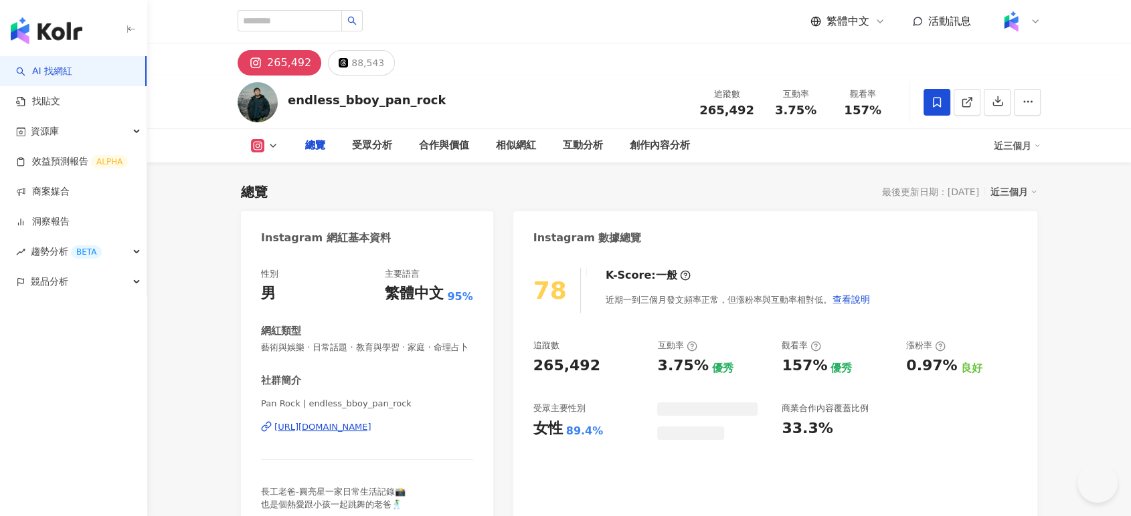 This screenshot has height=516, width=1131. Describe the element at coordinates (72, 162) in the screenshot. I see `a: 效益預測報告ALPHA` at that location.